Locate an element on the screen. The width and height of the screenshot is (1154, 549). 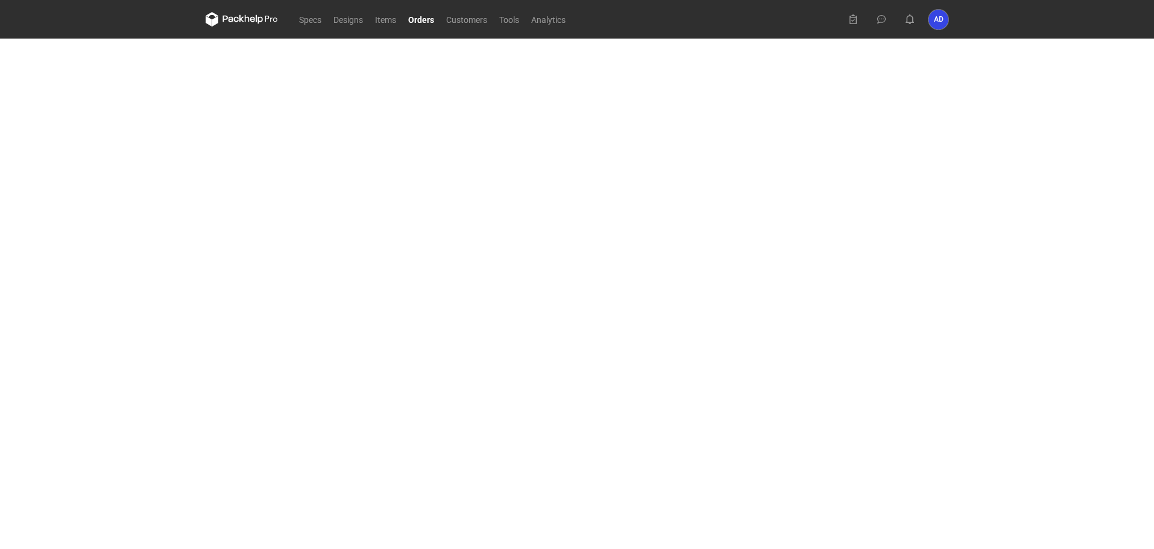
a: Tools is located at coordinates (509, 19).